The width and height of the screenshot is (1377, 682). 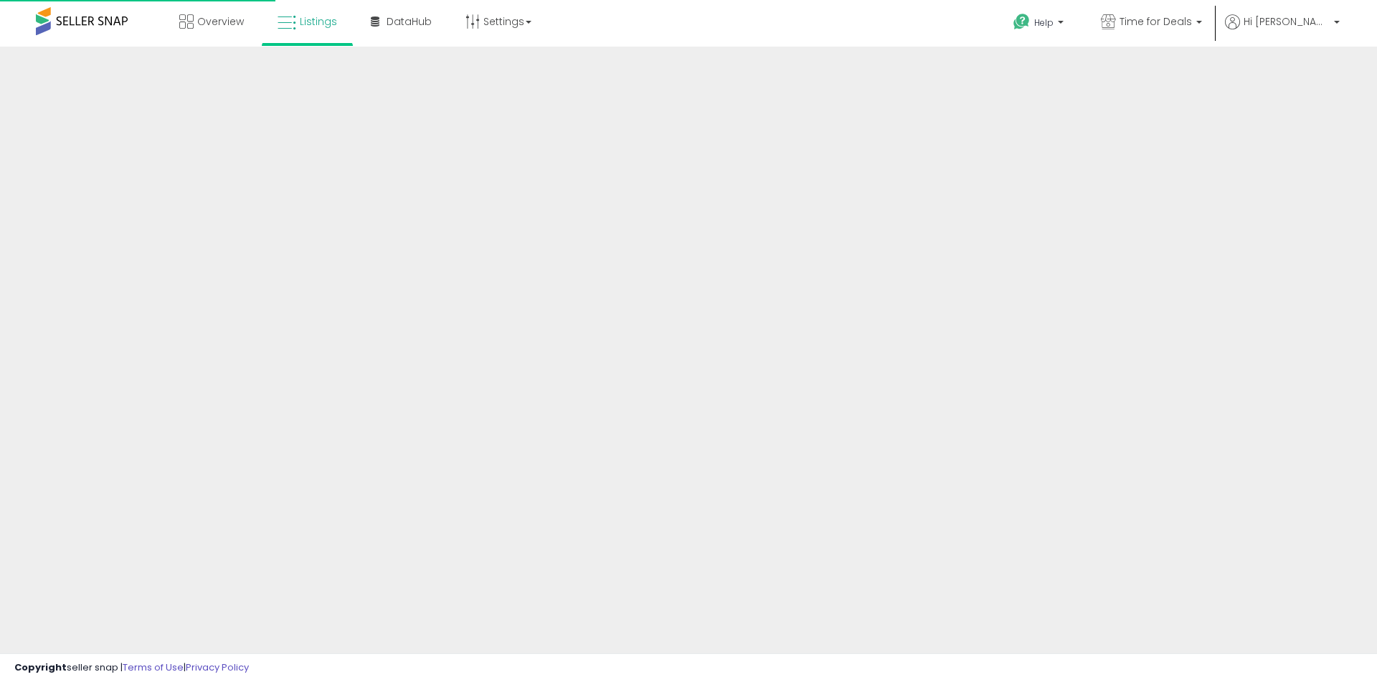 I want to click on span: Time for Deals, so click(x=1155, y=22).